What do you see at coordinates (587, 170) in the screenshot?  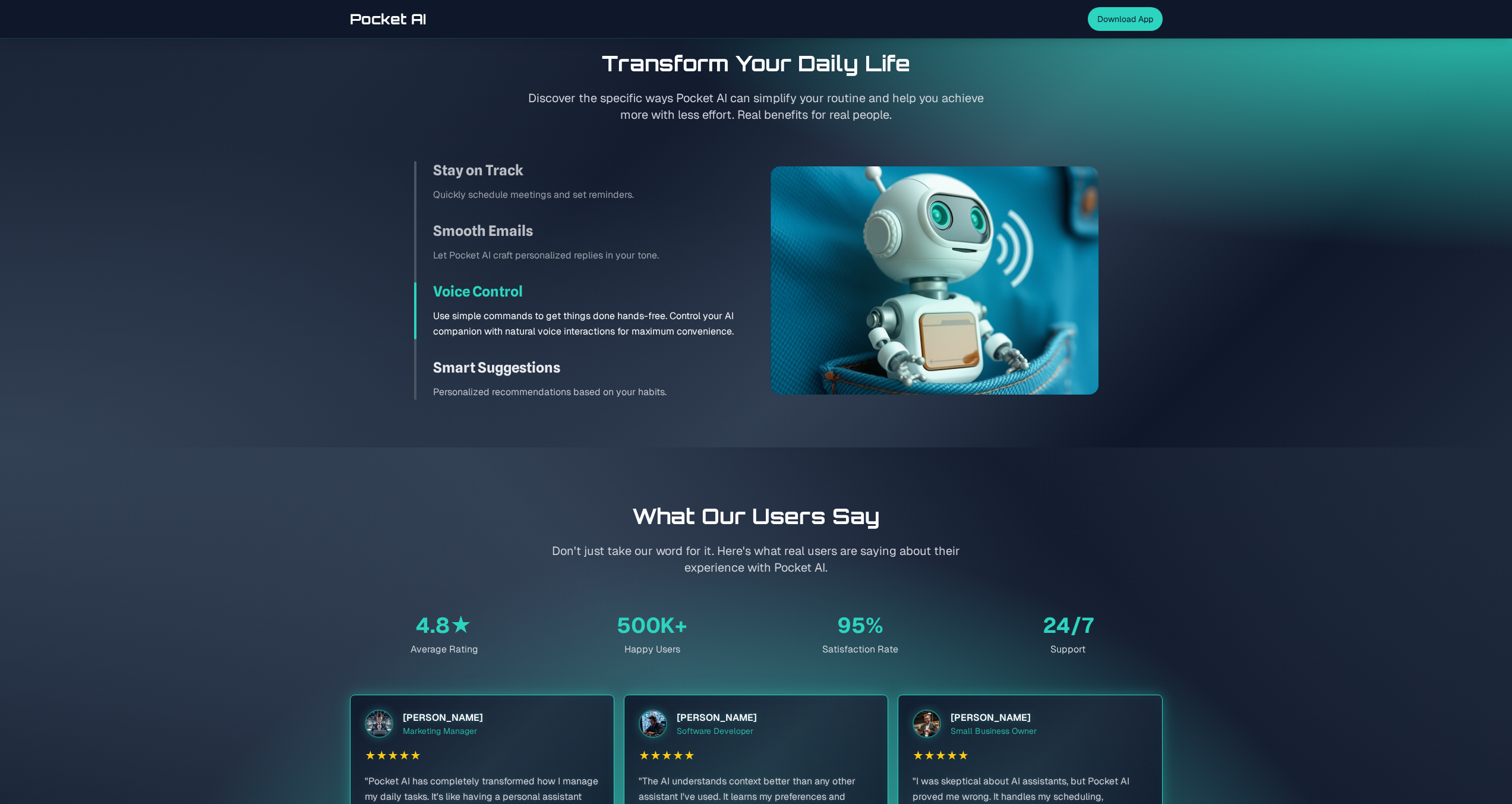 I see `h3: Stay on Track` at bounding box center [587, 170].